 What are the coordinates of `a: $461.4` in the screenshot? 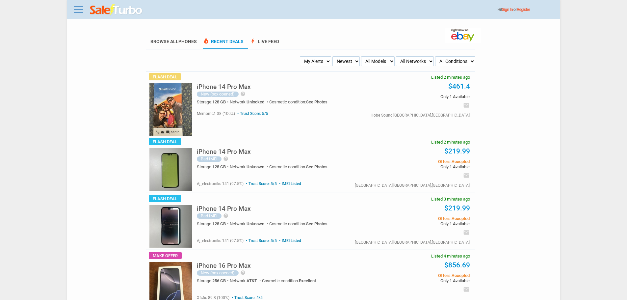 It's located at (459, 86).